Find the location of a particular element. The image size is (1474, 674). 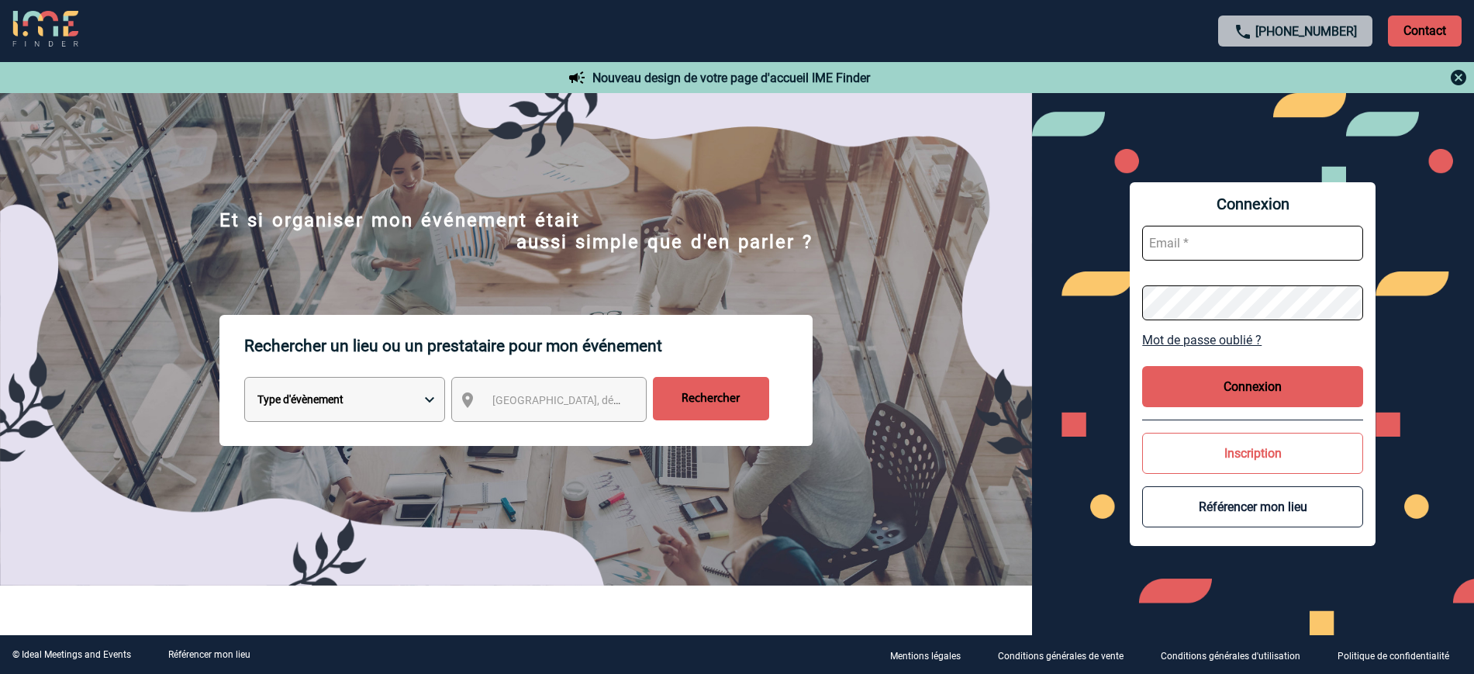

button: Inscription is located at coordinates (1252, 453).